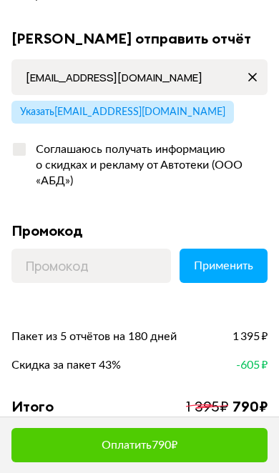 This screenshot has height=473, width=279. Describe the element at coordinates (91, 266) in the screenshot. I see `input: Промокод` at that location.